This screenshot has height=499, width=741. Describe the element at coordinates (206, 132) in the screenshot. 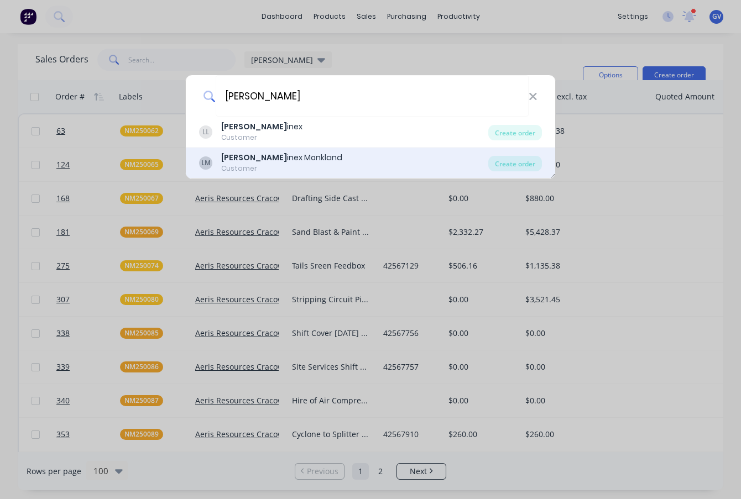

I see `div: LL` at that location.